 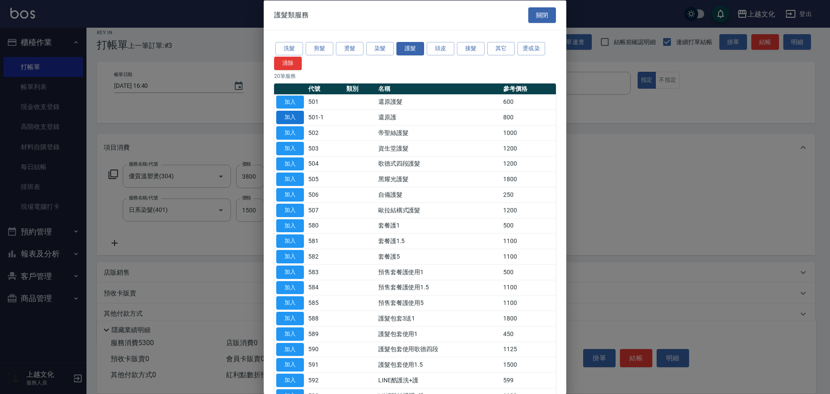 What do you see at coordinates (528, 334) in the screenshot?
I see `td: 450` at bounding box center [528, 334].